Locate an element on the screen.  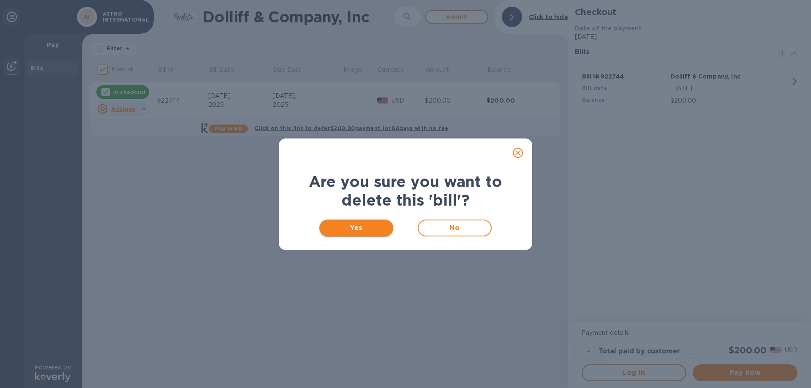
button: No is located at coordinates (454, 228).